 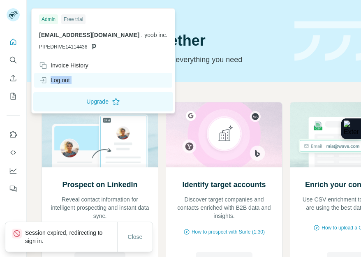 I want to click on button: Feedback, so click(x=13, y=189).